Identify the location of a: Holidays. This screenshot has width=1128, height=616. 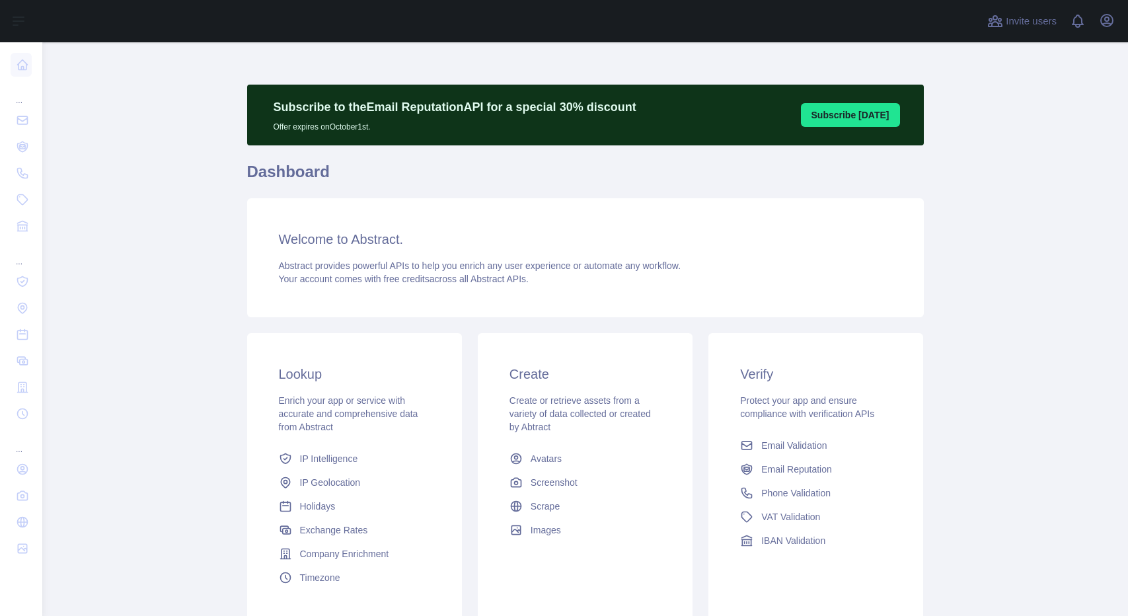
(354, 506).